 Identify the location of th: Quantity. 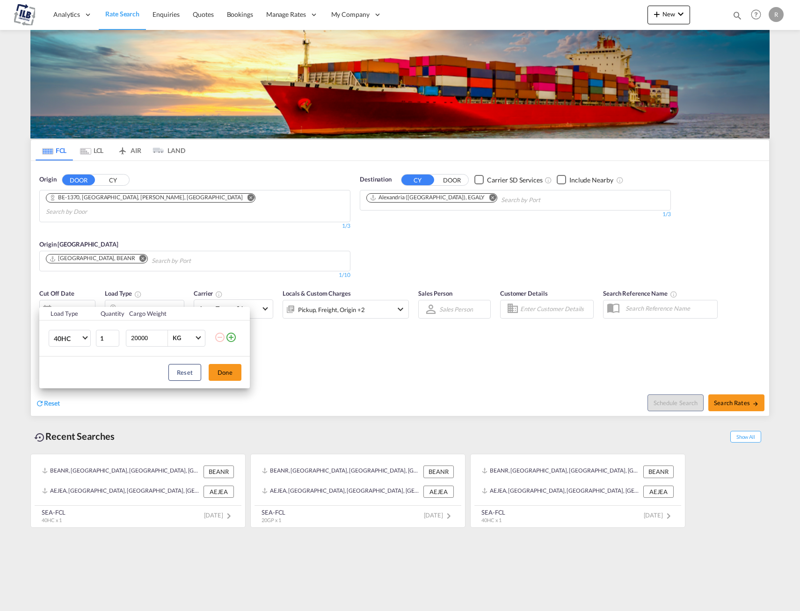
(109, 313).